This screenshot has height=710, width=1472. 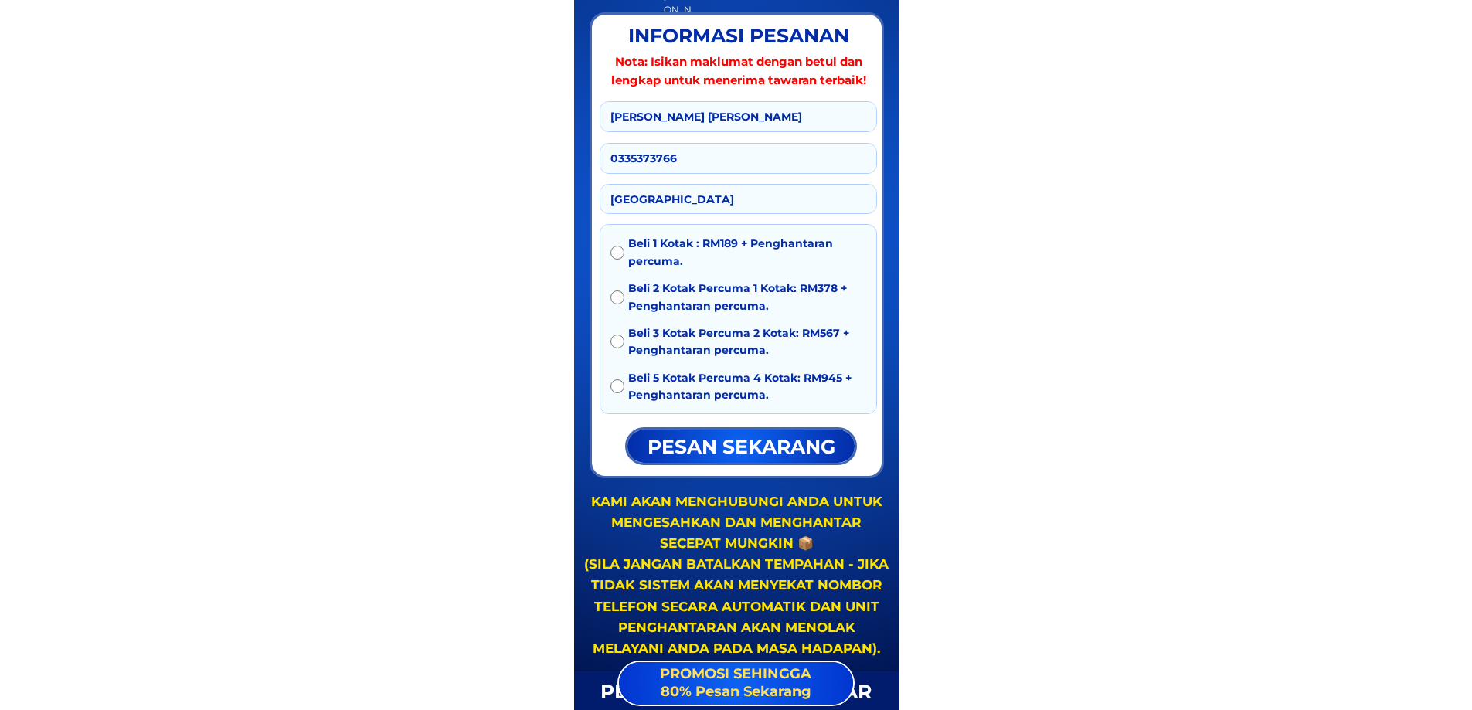 What do you see at coordinates (738, 71) in the screenshot?
I see `div: Nota: Isikan maklumat dengan betul dan lengkap untuk menerima tawaran terbaik!` at bounding box center [738, 71].